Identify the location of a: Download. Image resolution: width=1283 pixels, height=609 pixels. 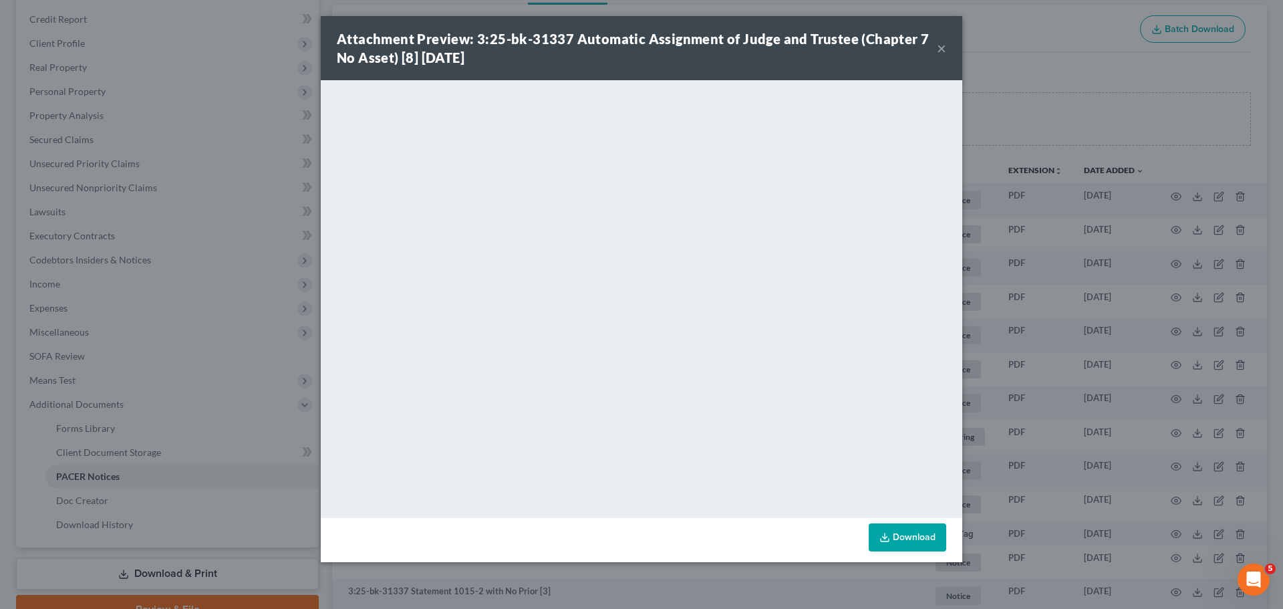
(907, 537).